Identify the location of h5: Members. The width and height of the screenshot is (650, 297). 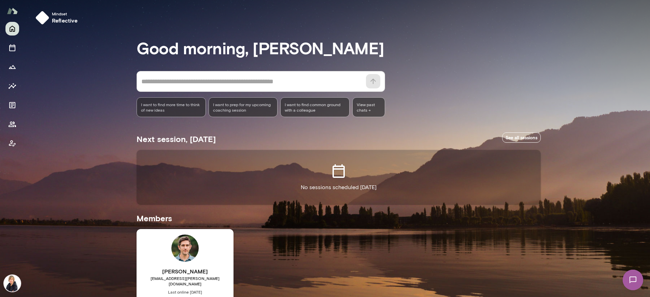
(339, 218).